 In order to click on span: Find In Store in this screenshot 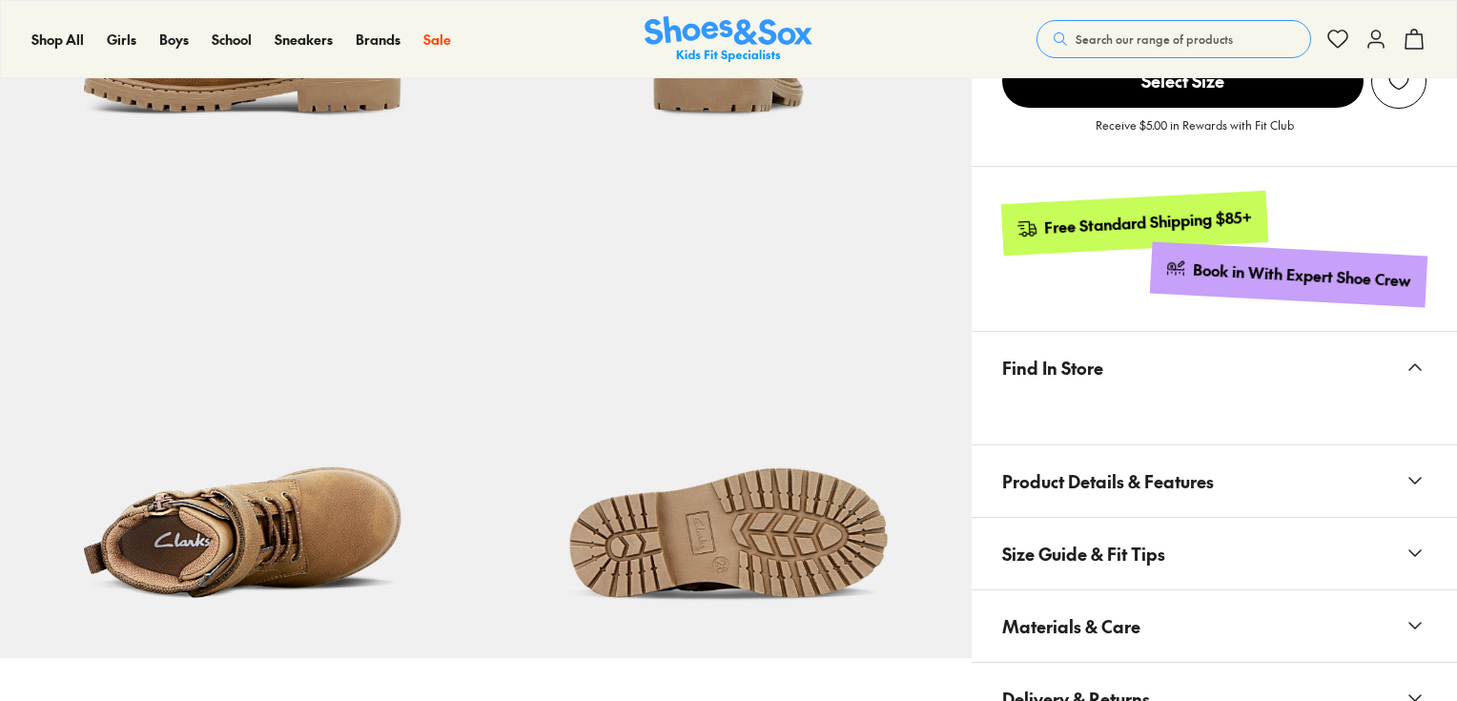, I will do `click(1053, 367)`.